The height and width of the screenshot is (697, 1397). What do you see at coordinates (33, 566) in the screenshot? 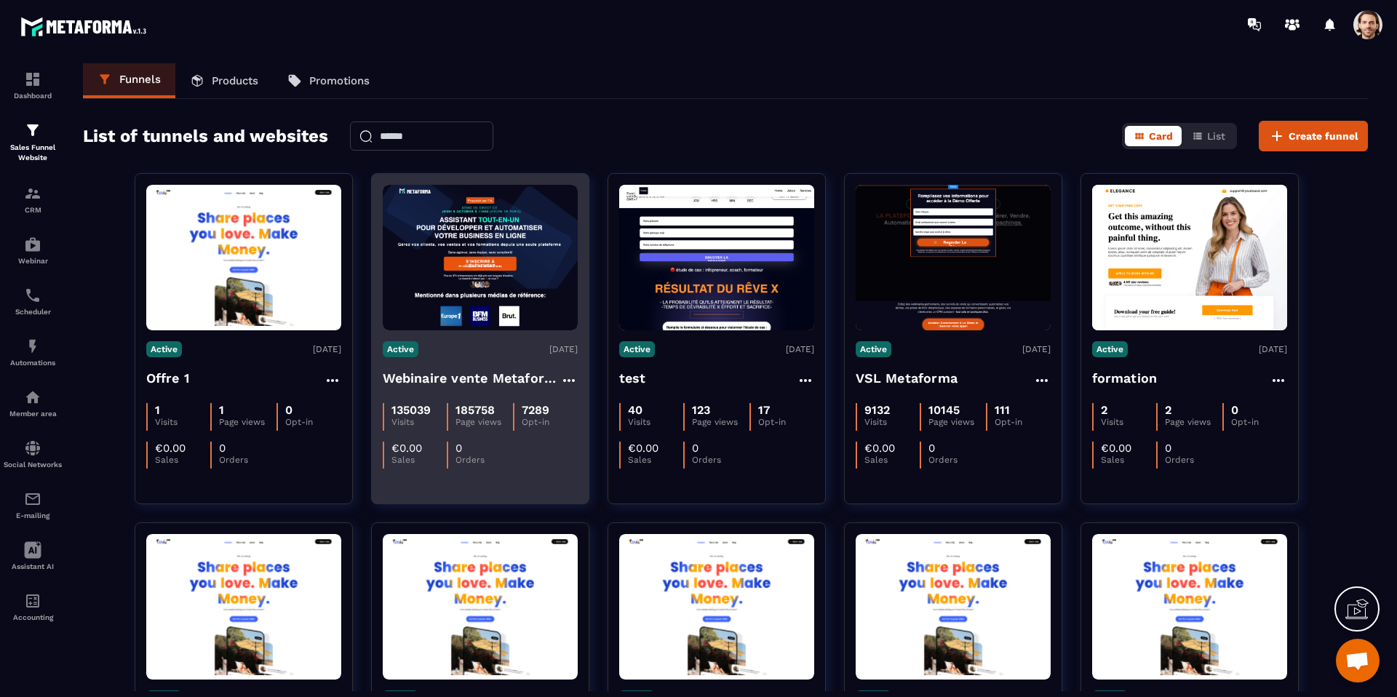
I see `p: Assistant AI` at bounding box center [33, 566].